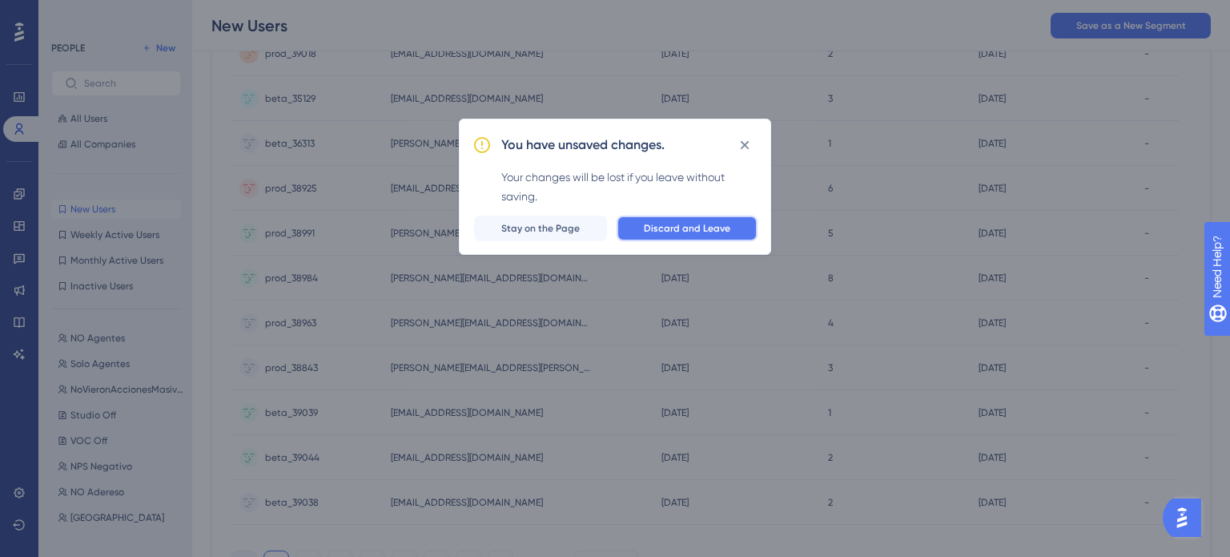 Image resolution: width=1230 pixels, height=557 pixels. What do you see at coordinates (541, 228) in the screenshot?
I see `span: Stay on the Page` at bounding box center [541, 228].